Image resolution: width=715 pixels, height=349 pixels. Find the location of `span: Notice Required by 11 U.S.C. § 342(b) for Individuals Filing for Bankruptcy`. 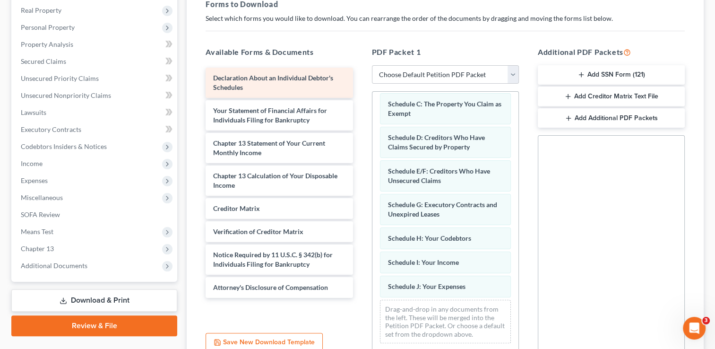

span: Notice Required by 11 U.S.C. § 342(b) for Individuals Filing for Bankruptcy is located at coordinates (273, 259).